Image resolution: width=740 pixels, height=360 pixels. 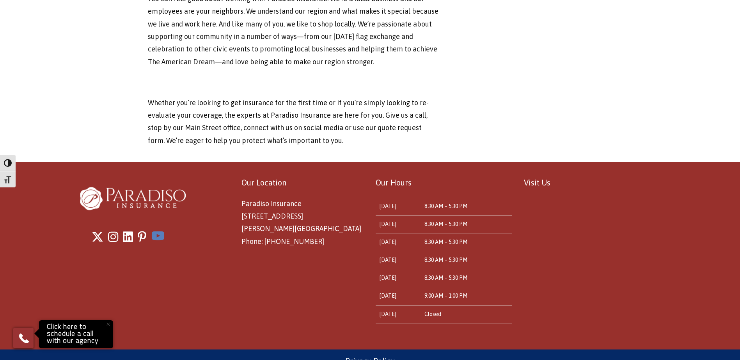 What do you see at coordinates (97, 237) in the screenshot?
I see `a: X` at bounding box center [97, 237].